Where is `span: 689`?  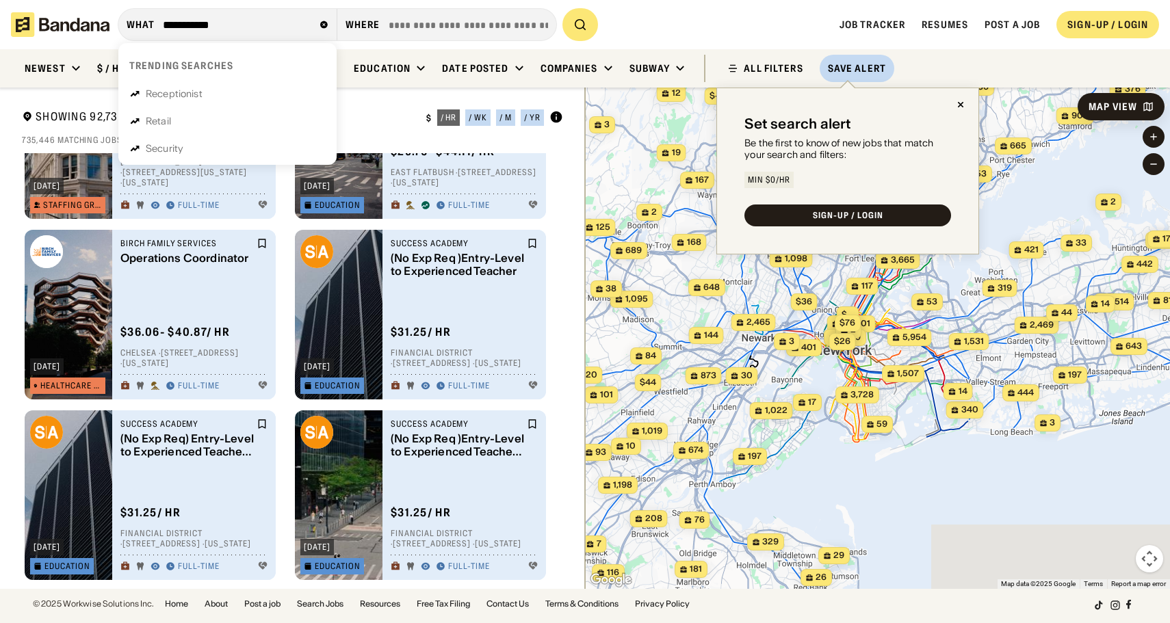
span: 689 is located at coordinates (634, 250).